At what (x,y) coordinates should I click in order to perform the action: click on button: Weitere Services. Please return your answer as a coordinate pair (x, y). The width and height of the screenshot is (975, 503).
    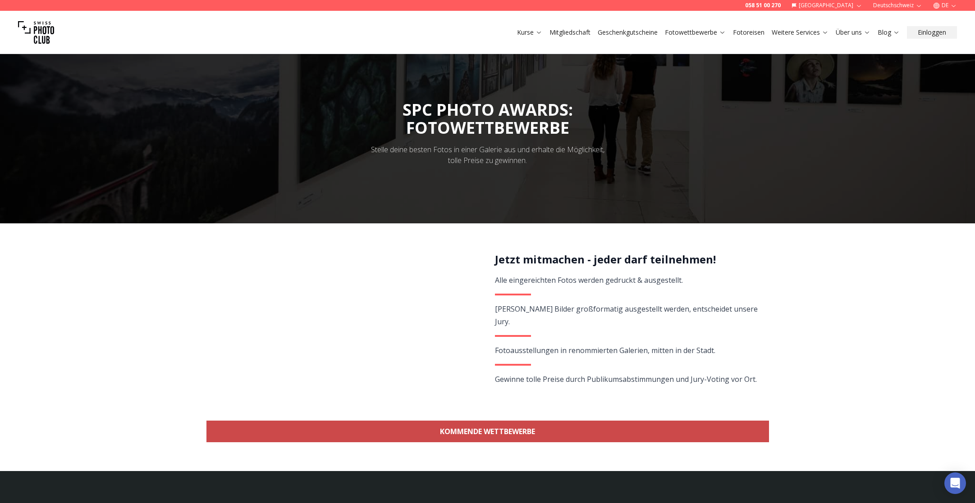
    Looking at the image, I should click on (800, 32).